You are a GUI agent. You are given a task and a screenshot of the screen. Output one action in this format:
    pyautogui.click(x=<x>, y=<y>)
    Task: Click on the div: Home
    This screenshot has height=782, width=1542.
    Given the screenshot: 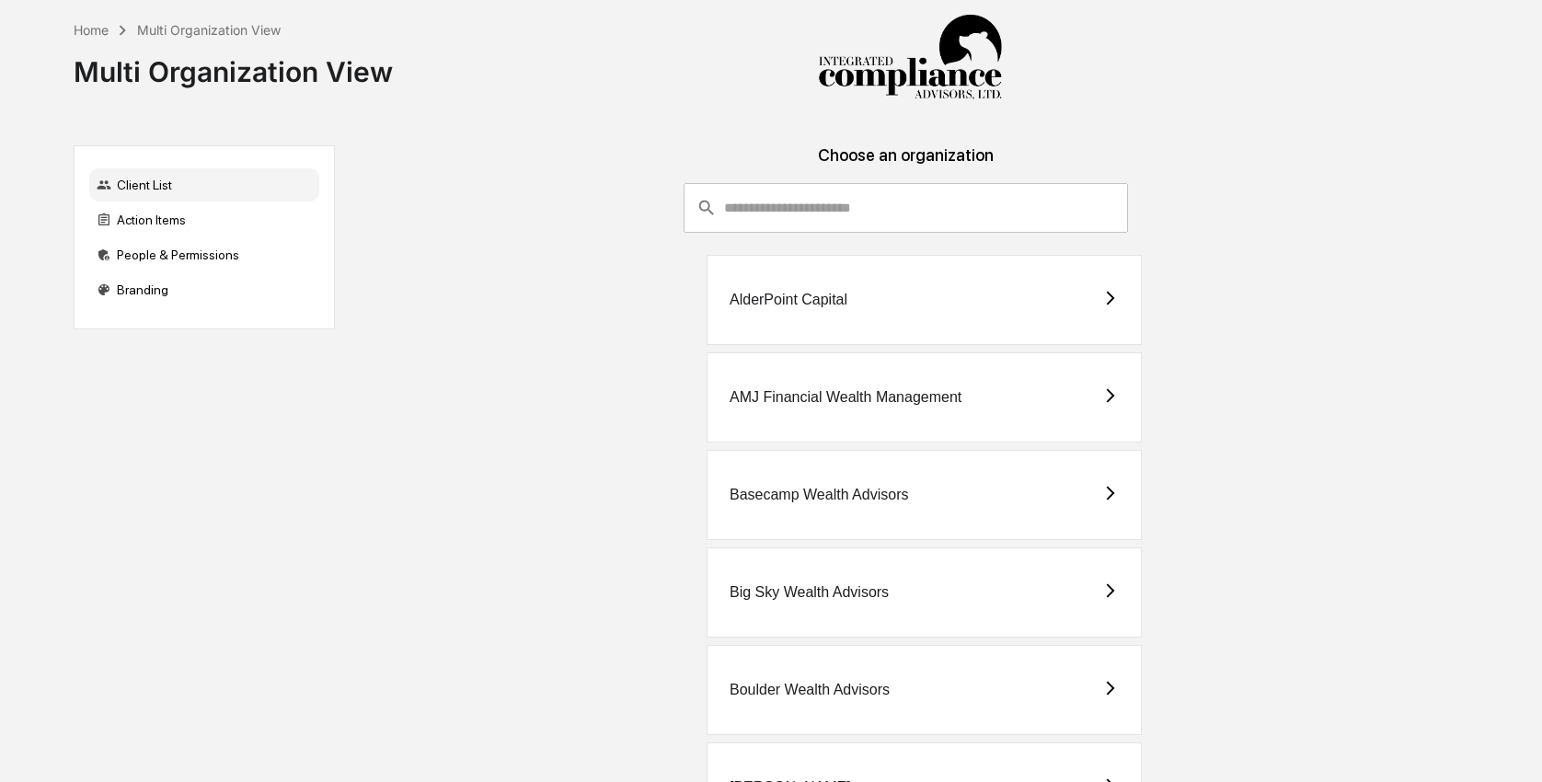 What is the action you would take?
    pyautogui.click(x=91, y=29)
    